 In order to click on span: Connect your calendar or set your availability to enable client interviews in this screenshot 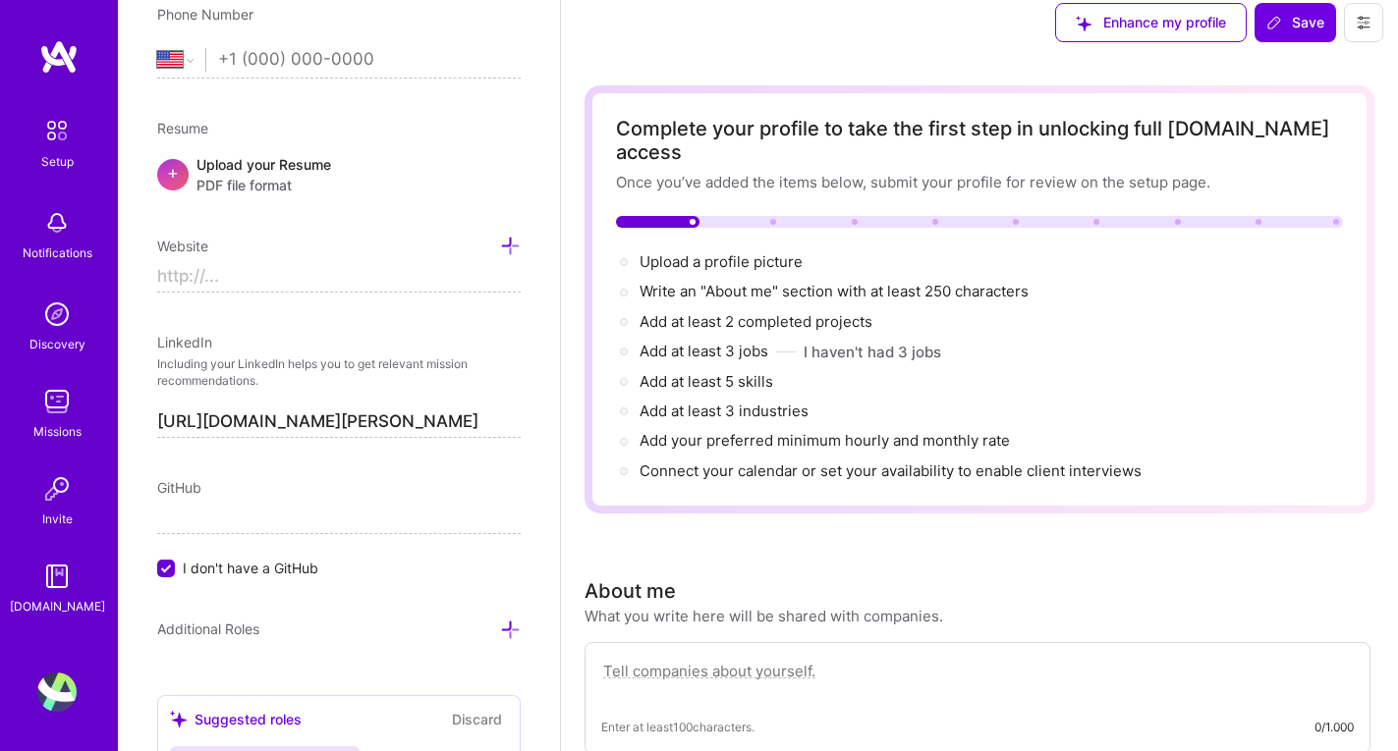, I will do `click(890, 470)`.